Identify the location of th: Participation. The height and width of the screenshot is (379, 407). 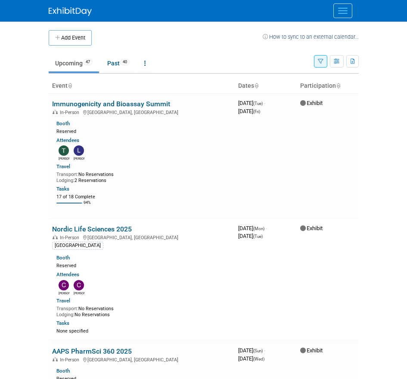
(328, 86).